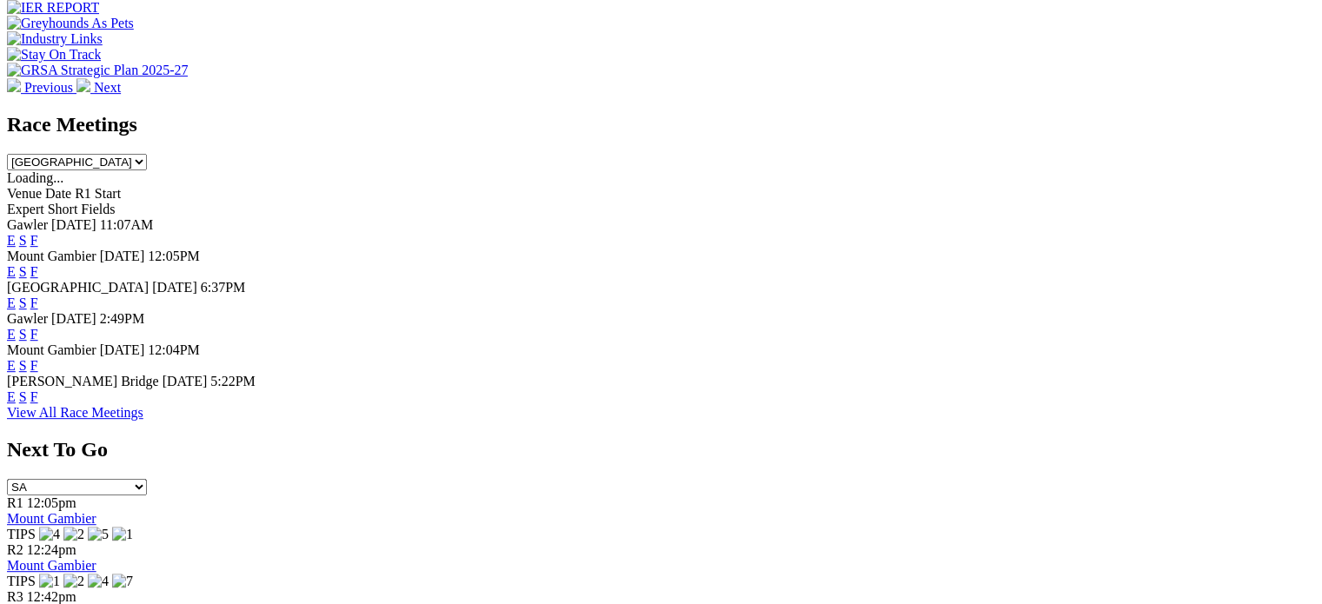 This screenshot has width=1322, height=604. Describe the element at coordinates (123, 318) in the screenshot. I see `span: 2:49PM` at that location.